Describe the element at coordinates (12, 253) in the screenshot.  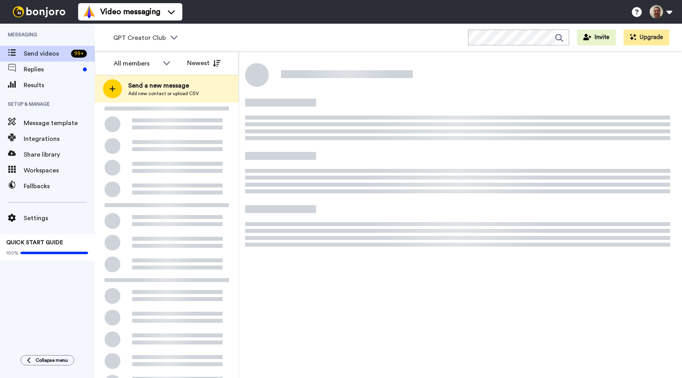
I see `span: 100%` at that location.